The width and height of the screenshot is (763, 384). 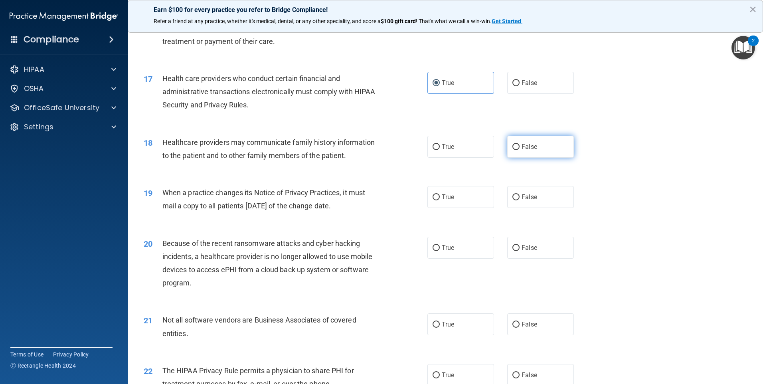 I want to click on span: When a practice changes its Notice of Privacy Practices, it must mail a copy to all patients [DAT..., so click(x=264, y=199).